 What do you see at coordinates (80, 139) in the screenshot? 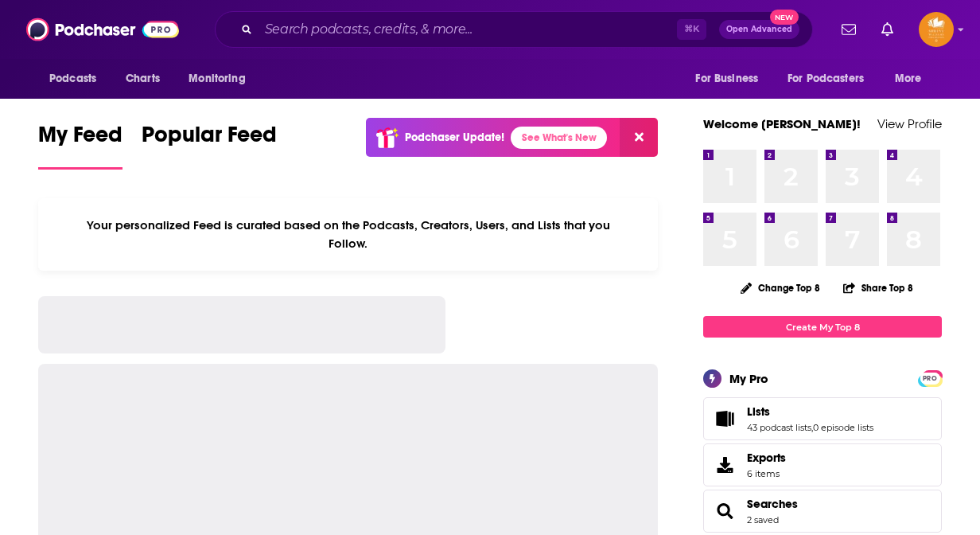
I see `span: My Feed` at bounding box center [80, 139].